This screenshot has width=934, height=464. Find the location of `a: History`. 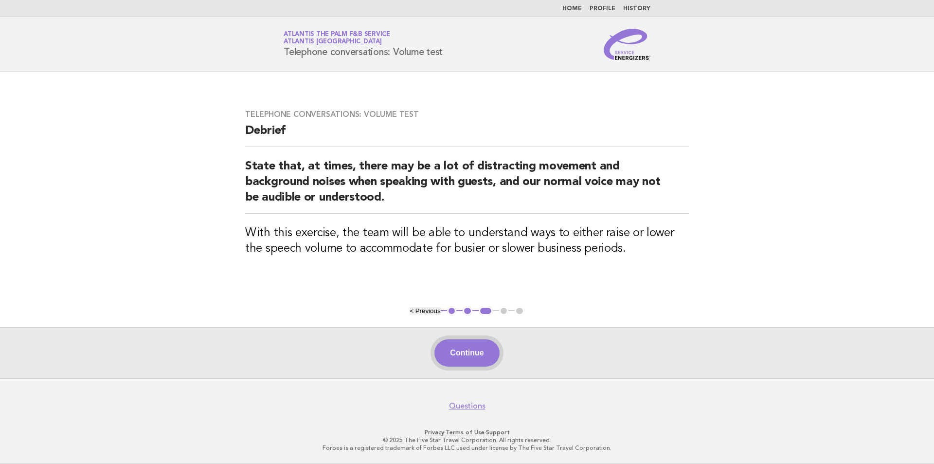

a: History is located at coordinates (637, 9).